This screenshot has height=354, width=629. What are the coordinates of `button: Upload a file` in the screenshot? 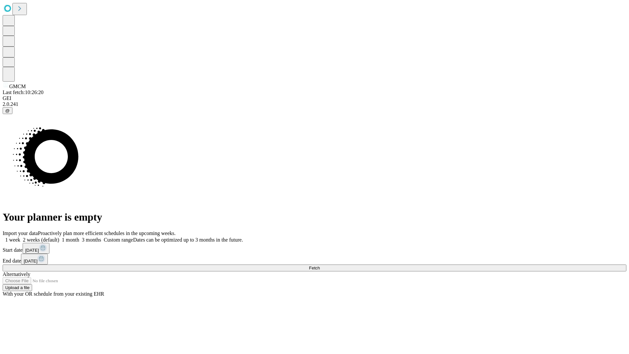 It's located at (17, 287).